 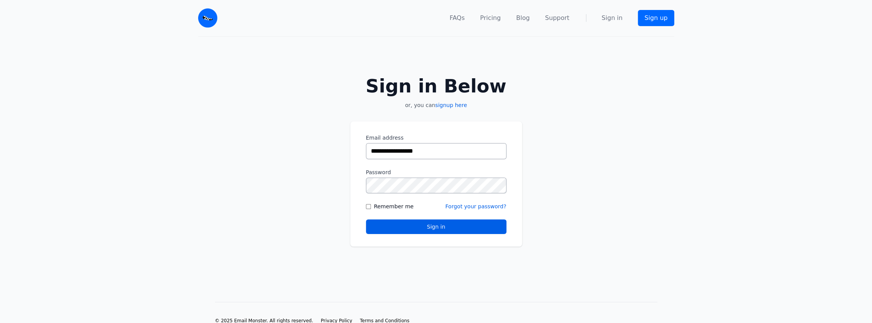 I want to click on label: Email address, so click(x=436, y=138).